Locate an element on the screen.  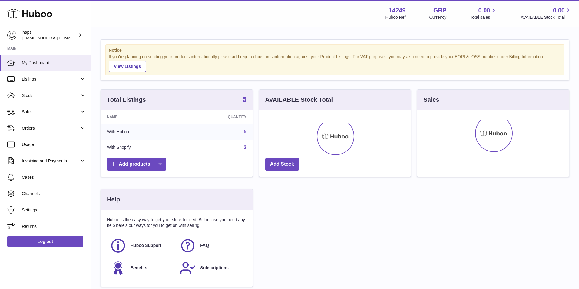
span: Returns is located at coordinates (54, 226).